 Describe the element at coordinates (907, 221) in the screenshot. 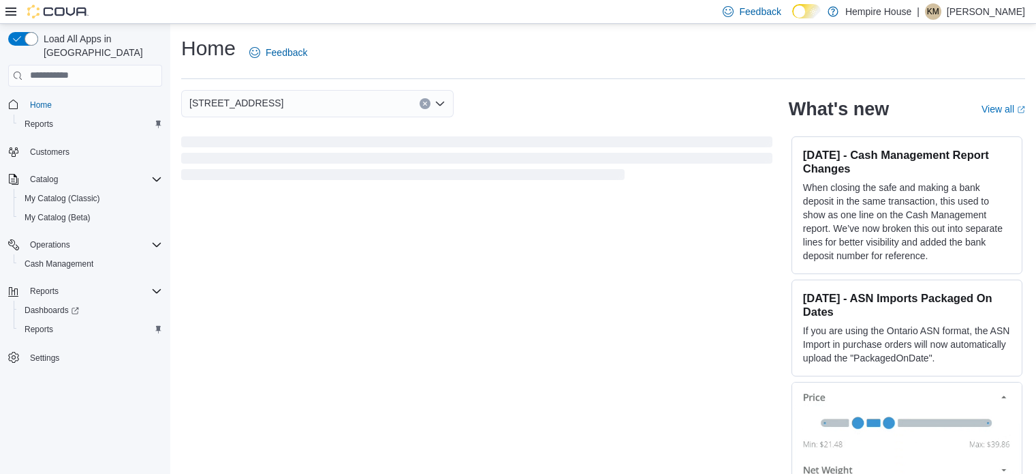

I see `p: When closing the safe and making a bank deposit in the same transaction, this used to show as one...` at that location.